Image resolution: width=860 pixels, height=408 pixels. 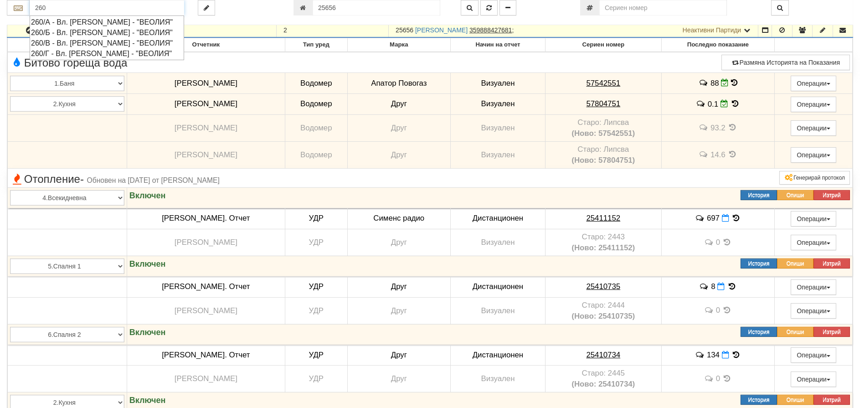 I want to click on span: 697, so click(x=714, y=218).